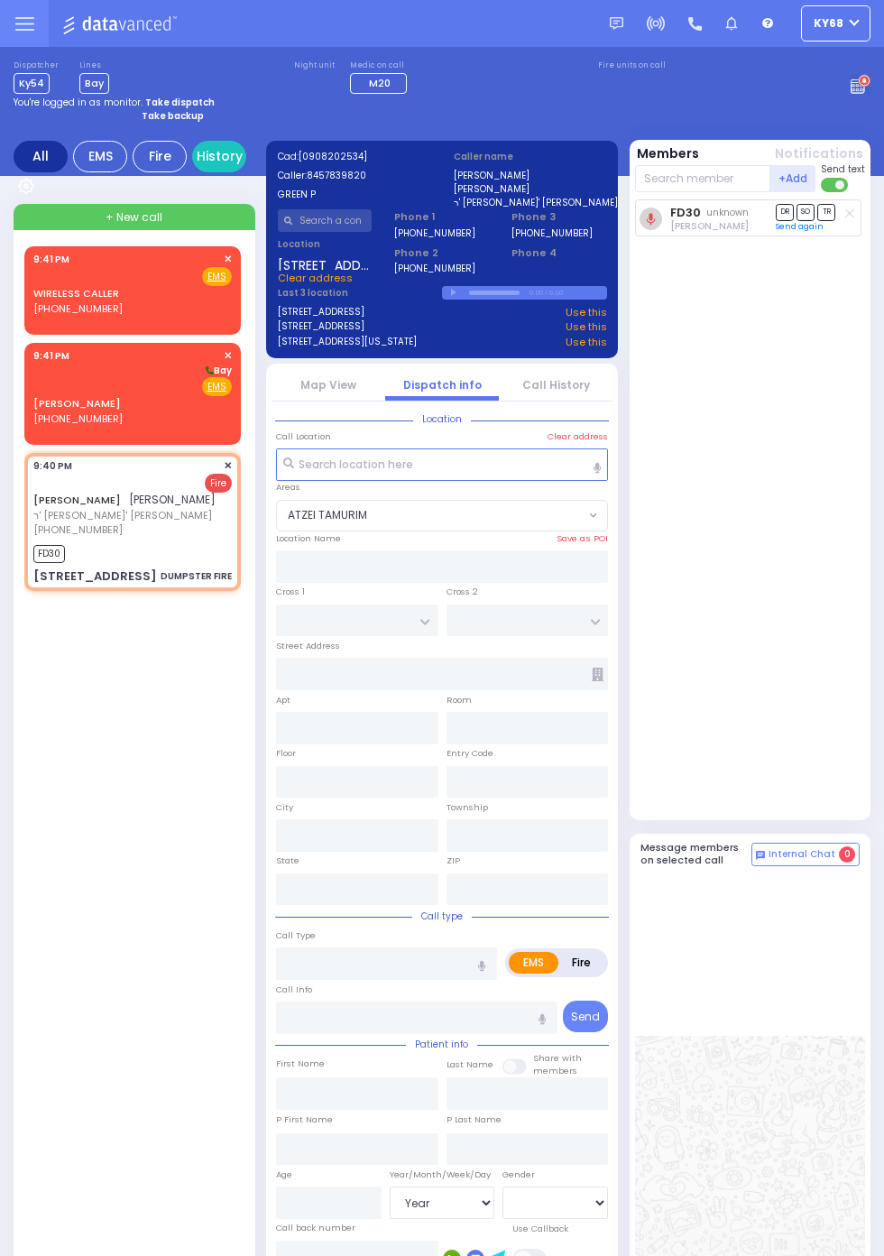 The image size is (884, 1256). What do you see at coordinates (303, 437) in the screenshot?
I see `label: Call Location` at bounding box center [303, 437].